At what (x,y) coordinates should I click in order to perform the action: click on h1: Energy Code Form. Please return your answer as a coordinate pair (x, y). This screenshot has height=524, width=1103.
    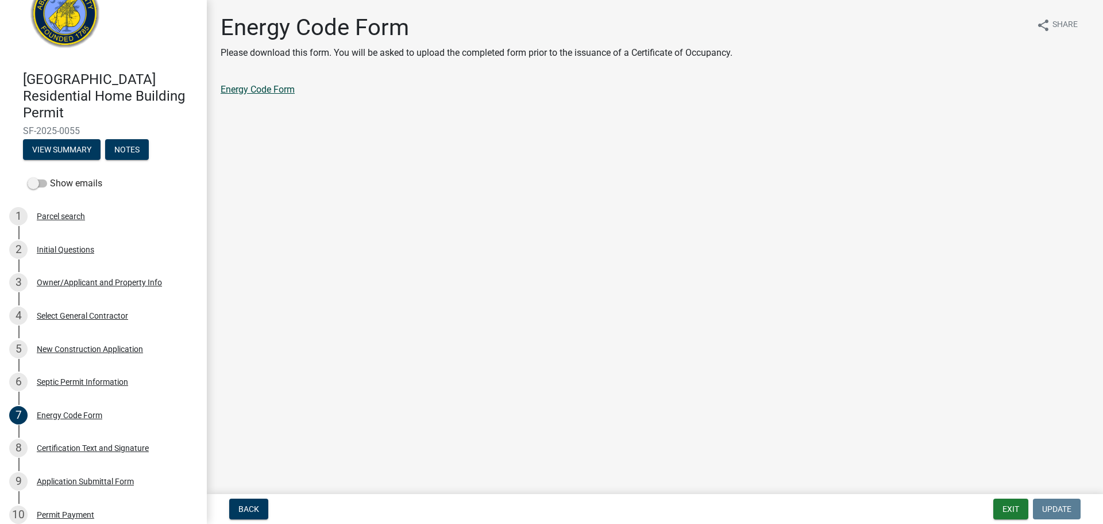
    Looking at the image, I should click on (476, 28).